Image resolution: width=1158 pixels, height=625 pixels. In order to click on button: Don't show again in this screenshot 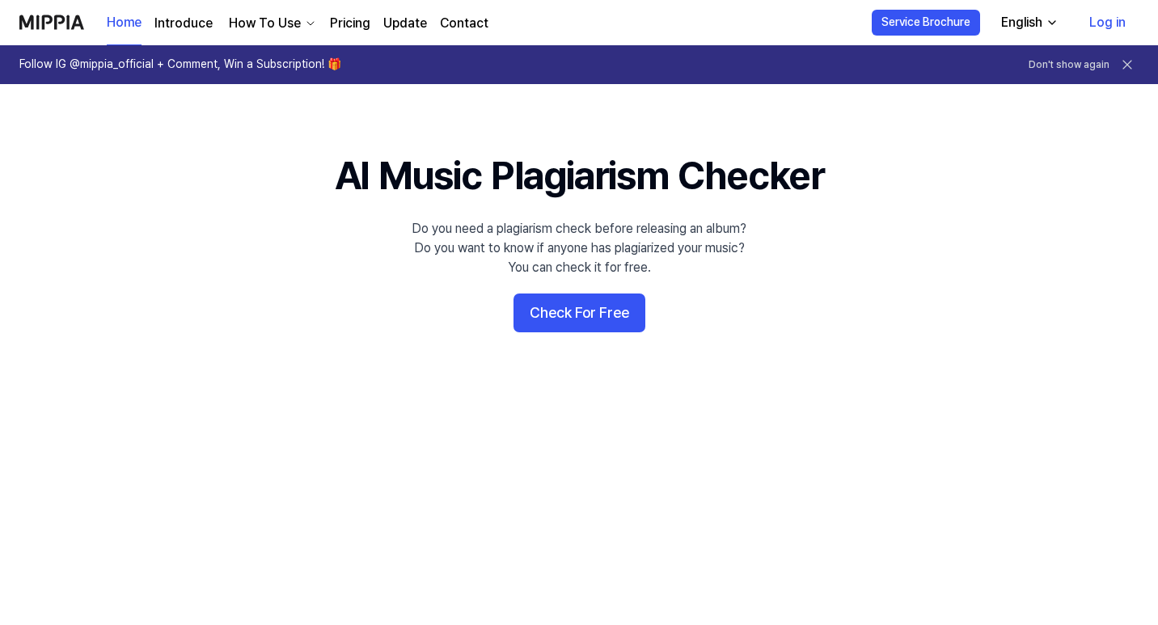, I will do `click(1069, 65)`.